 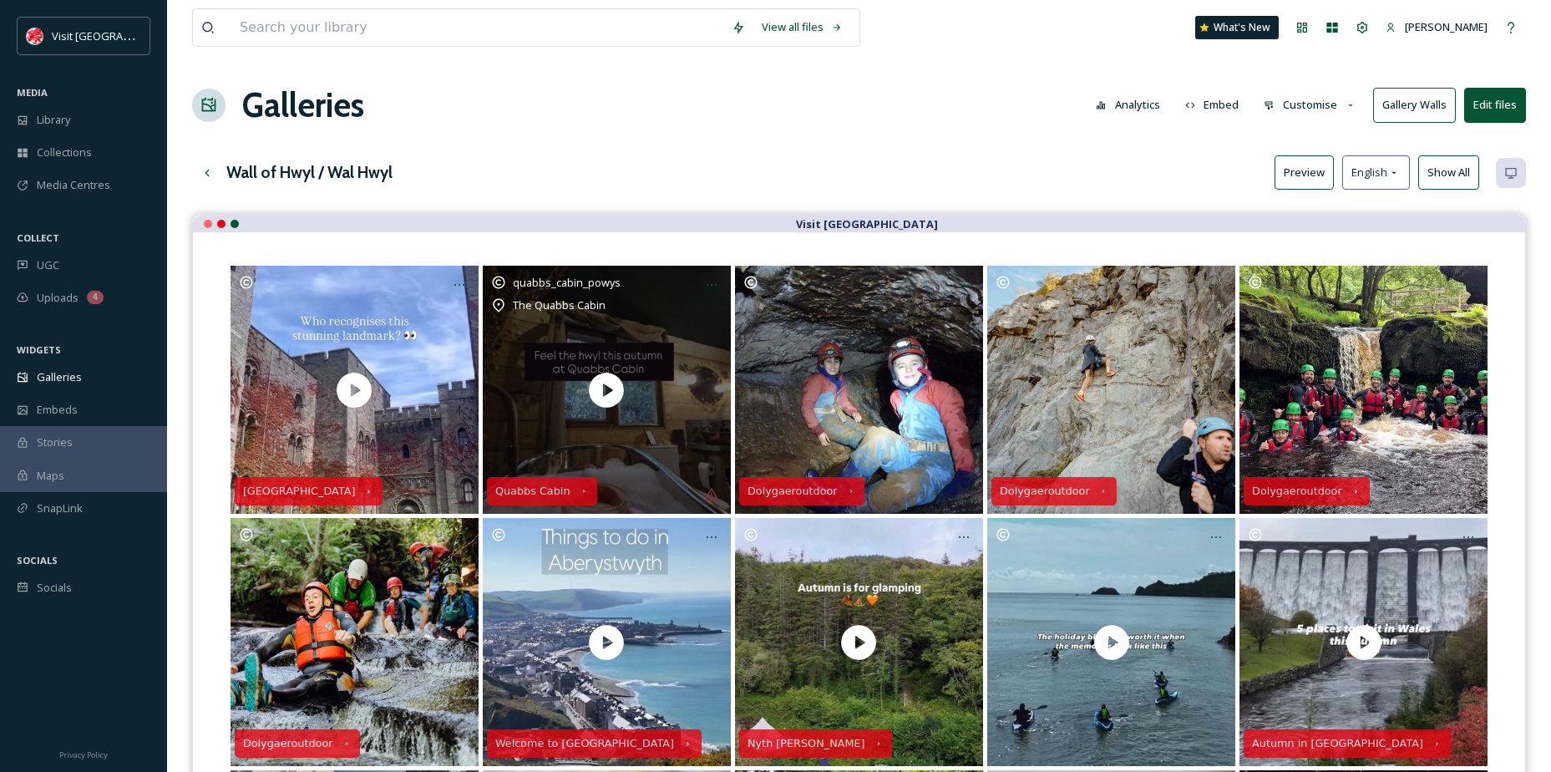 I want to click on button: Embed, so click(x=1212, y=104).